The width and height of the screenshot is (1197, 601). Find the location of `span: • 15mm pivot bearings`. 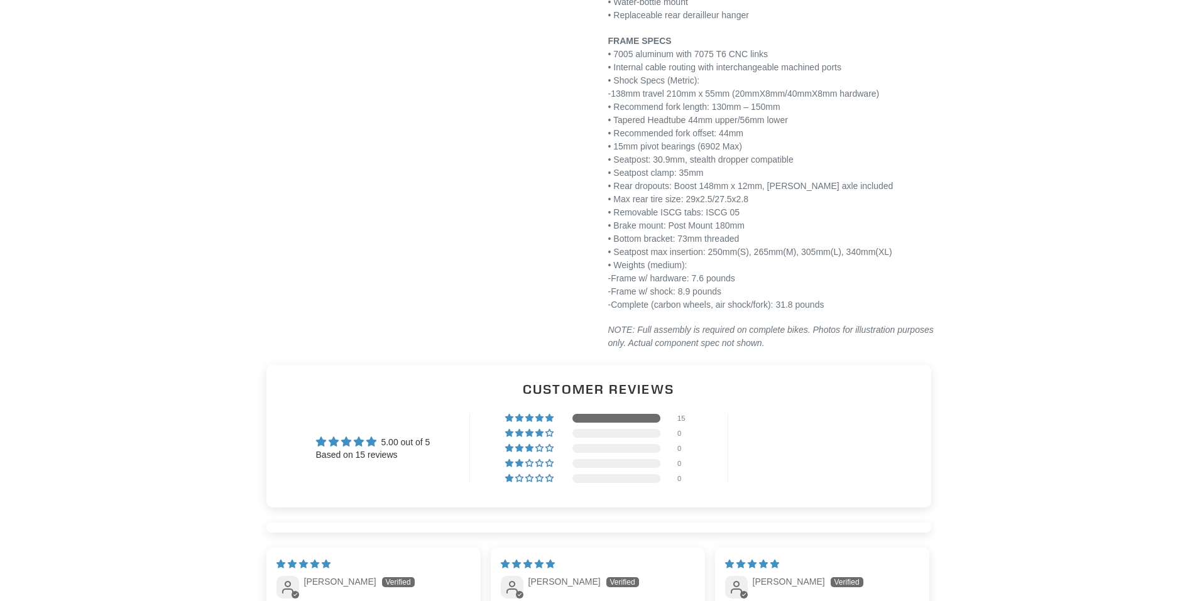

span: • 15mm pivot bearings is located at coordinates (652, 146).